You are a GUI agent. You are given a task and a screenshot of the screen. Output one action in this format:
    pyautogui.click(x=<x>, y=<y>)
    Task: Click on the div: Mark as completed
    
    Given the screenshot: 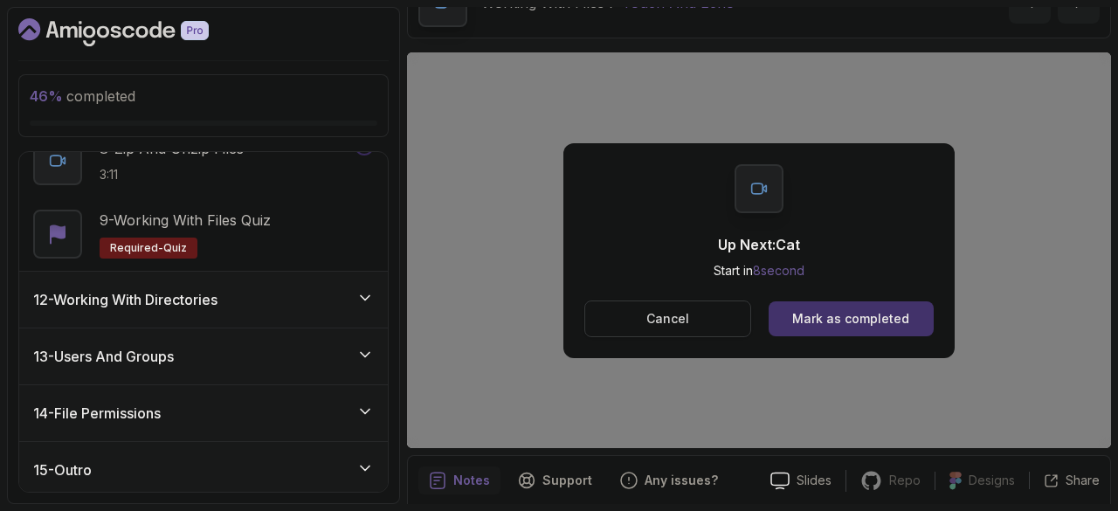 What is the action you would take?
    pyautogui.click(x=851, y=319)
    